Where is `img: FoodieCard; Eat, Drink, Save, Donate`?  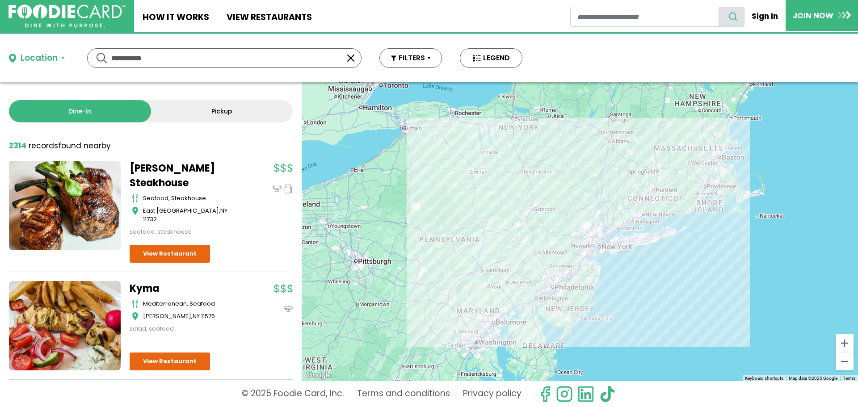
img: FoodieCard; Eat, Drink, Save, Donate is located at coordinates (67, 16).